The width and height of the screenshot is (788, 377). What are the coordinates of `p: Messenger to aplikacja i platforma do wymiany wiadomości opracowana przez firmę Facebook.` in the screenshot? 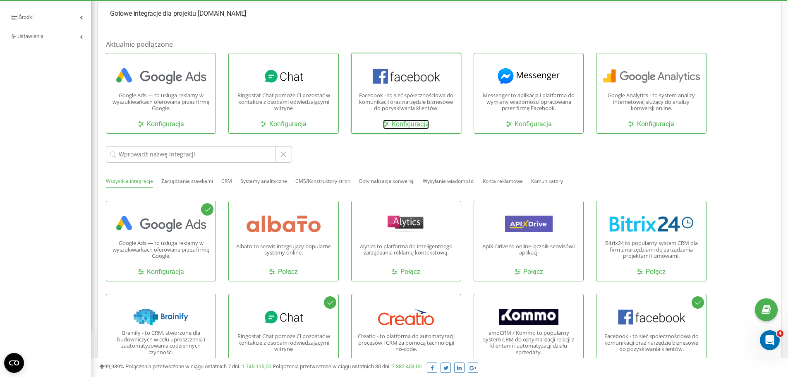 It's located at (529, 102).